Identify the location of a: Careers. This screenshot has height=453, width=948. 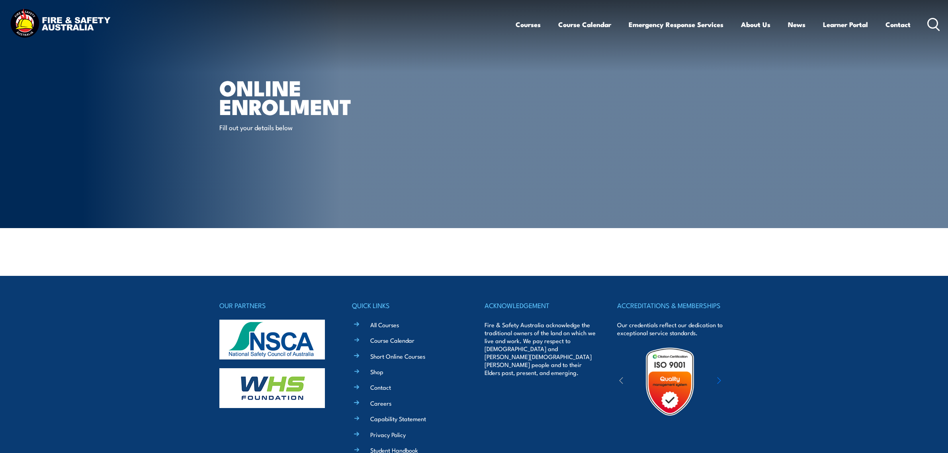
(381, 403).